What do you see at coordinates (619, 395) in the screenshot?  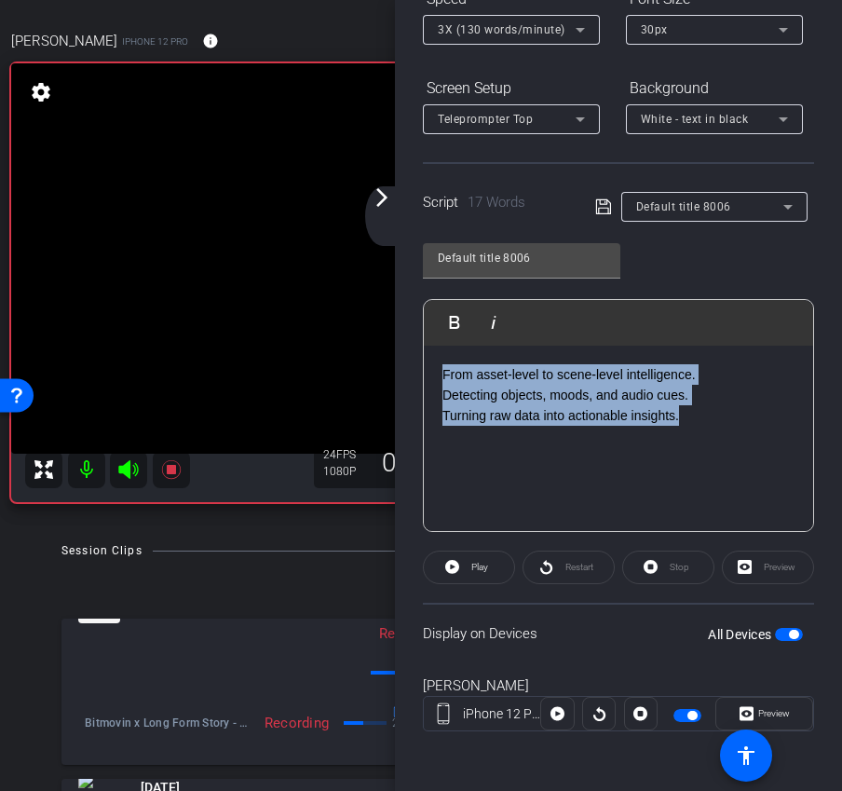 I see `p: Detecting objects, moods, and audio cues.` at bounding box center [619, 395].